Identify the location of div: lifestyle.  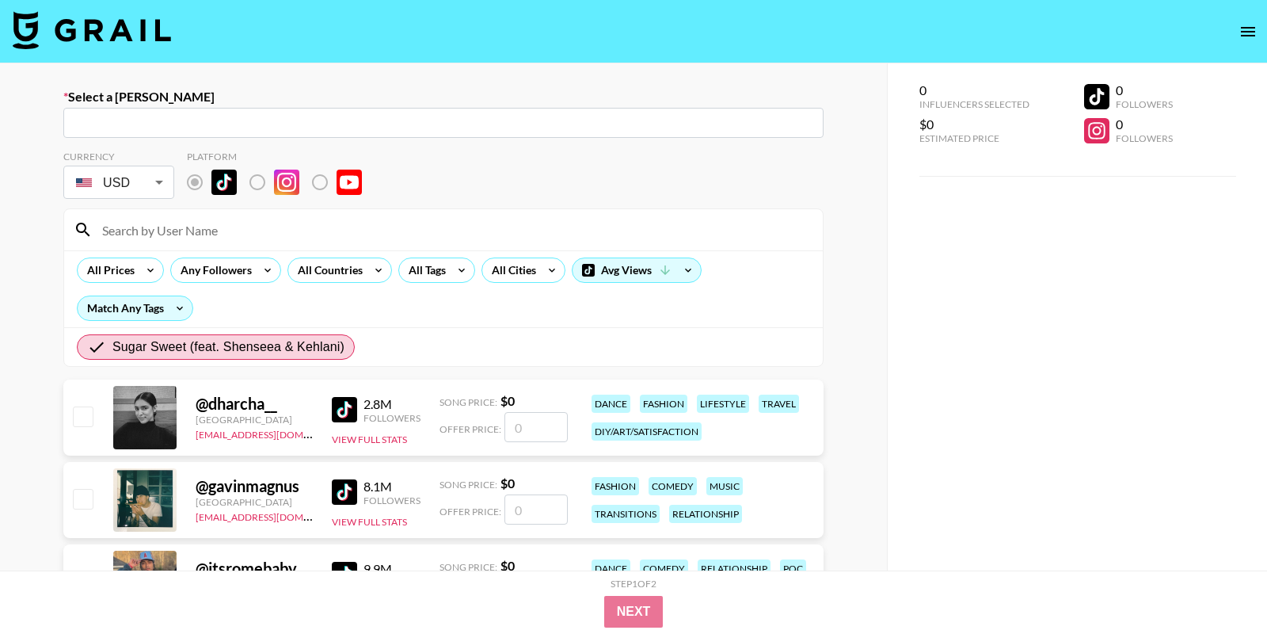
(723, 403).